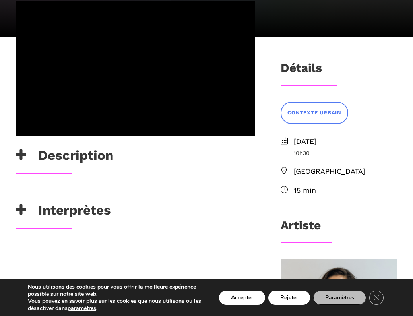  Describe the element at coordinates (64, 157) in the screenshot. I see `h3: Description` at that location.